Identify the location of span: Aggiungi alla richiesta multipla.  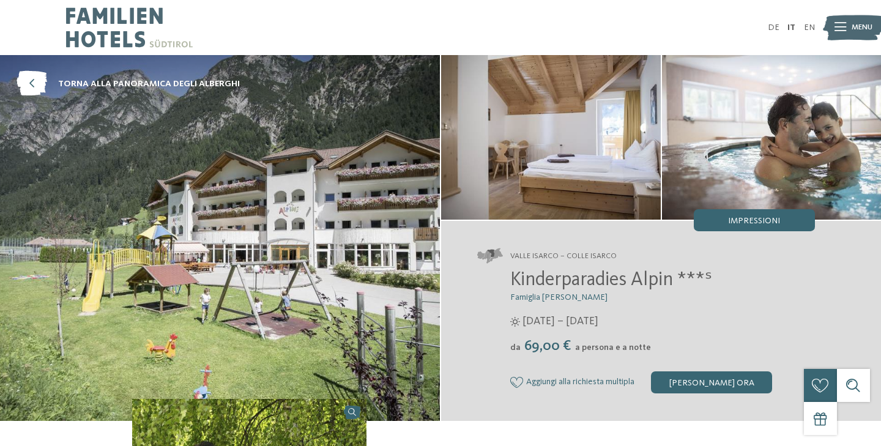
(580, 383).